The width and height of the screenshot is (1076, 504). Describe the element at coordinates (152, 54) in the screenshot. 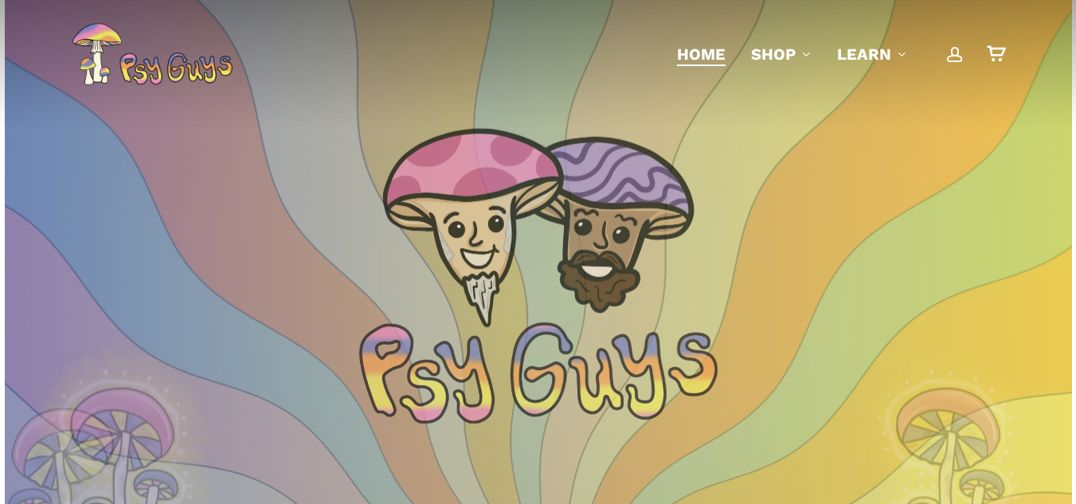

I see `img: PsyGuys` at that location.